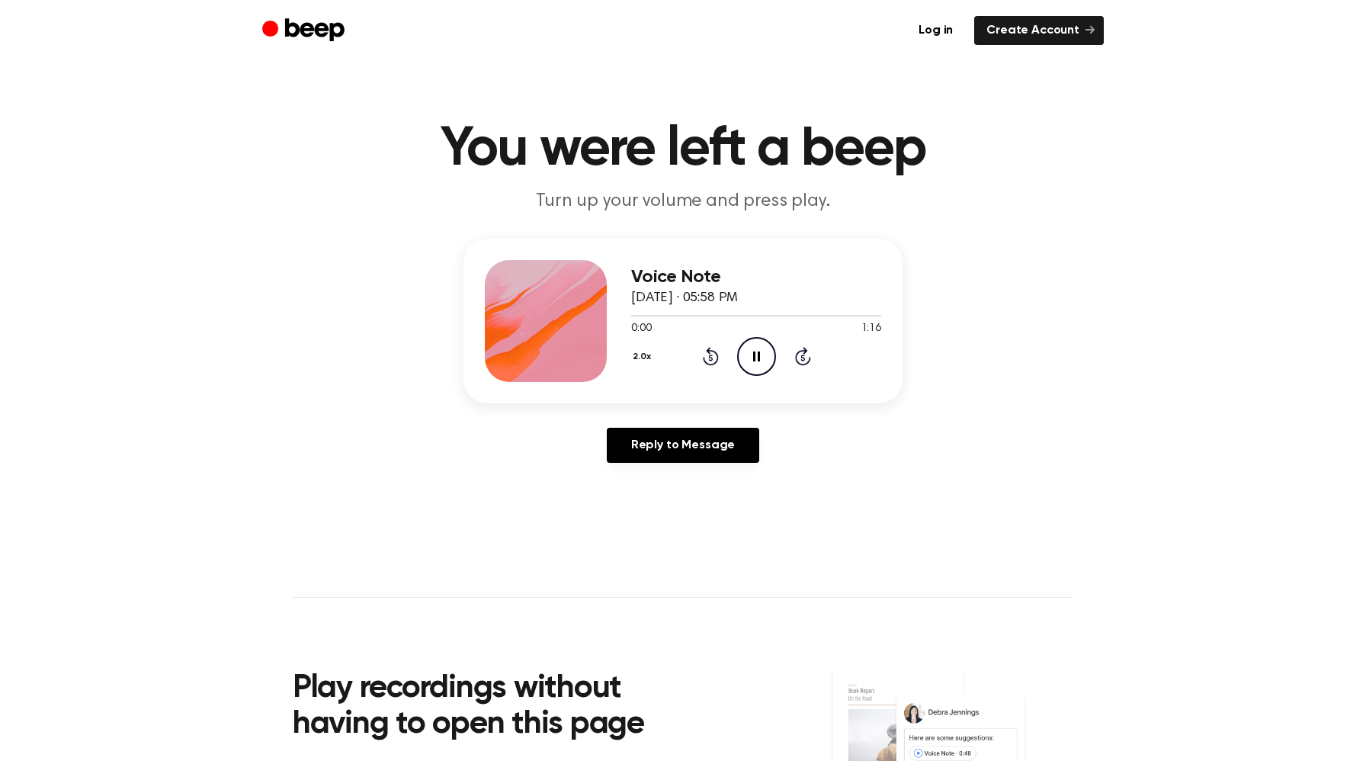 This screenshot has height=761, width=1366. Describe the element at coordinates (1039, 30) in the screenshot. I see `a: Create Account` at that location.